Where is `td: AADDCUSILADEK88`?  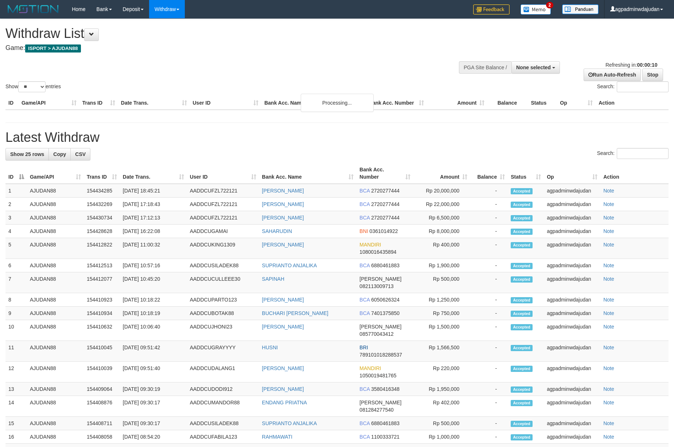 td: AADDCUSILADEK88 is located at coordinates (223, 265).